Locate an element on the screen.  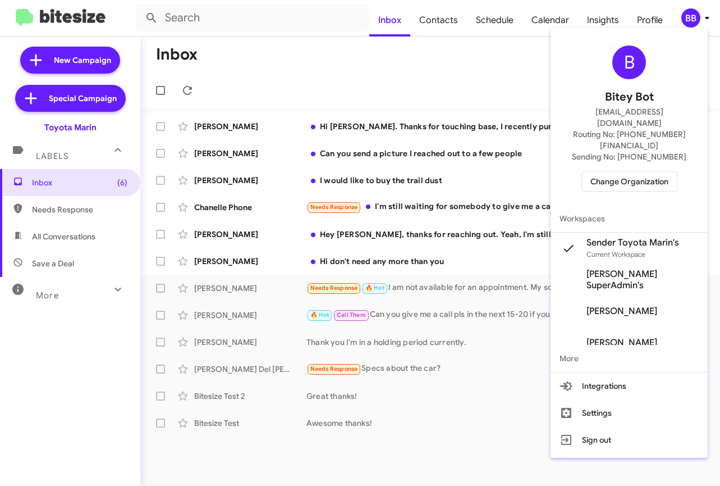
button: Sign out is located at coordinates (629, 439).